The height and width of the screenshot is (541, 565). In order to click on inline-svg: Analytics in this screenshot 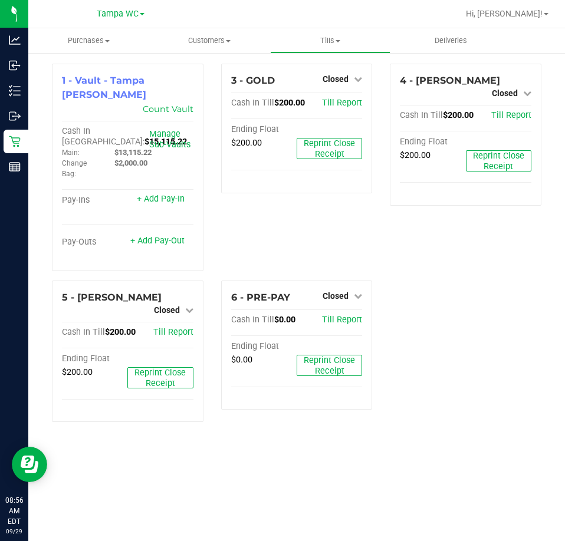, I will do `click(15, 40)`.